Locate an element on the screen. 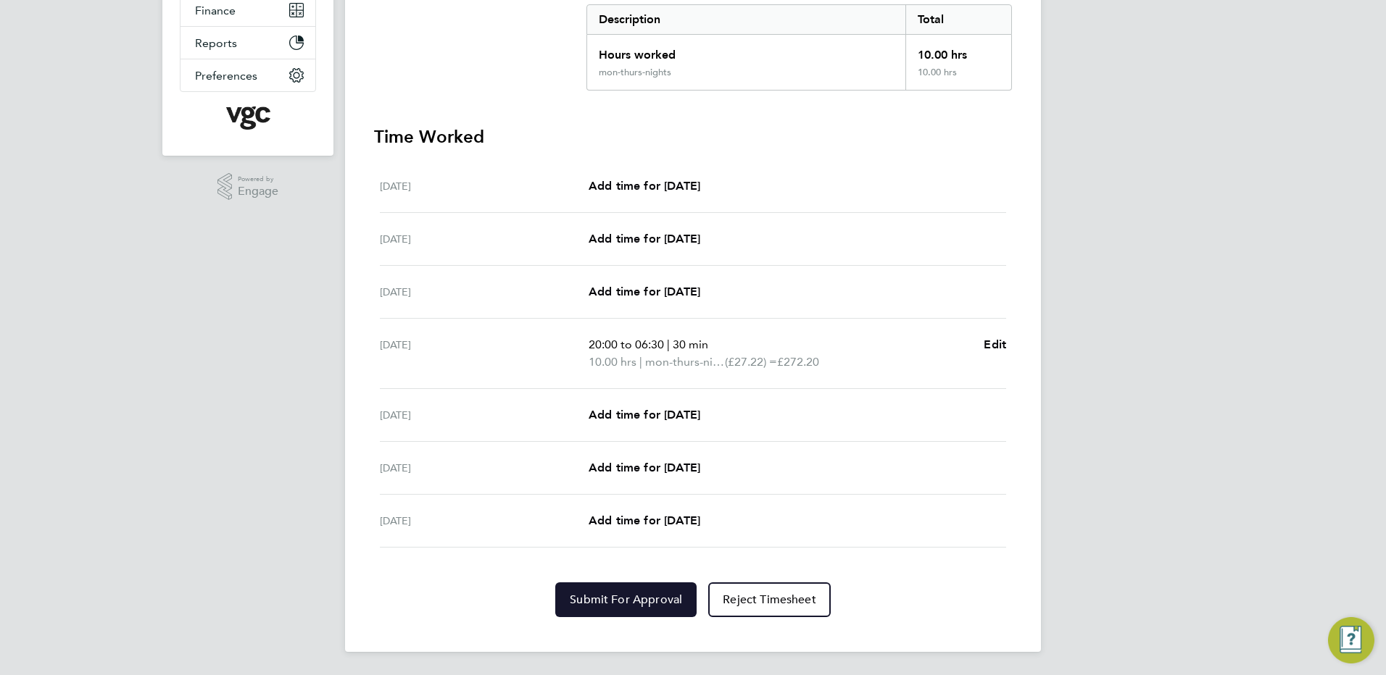 The height and width of the screenshot is (675, 1386). span: 20:00 to 06:30 is located at coordinates (626, 344).